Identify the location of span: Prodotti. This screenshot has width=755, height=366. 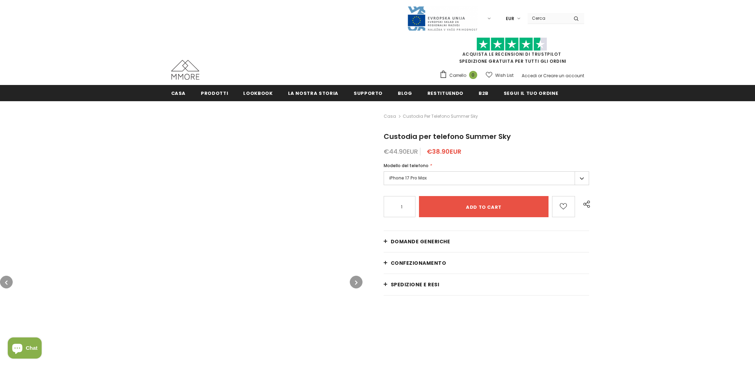
(214, 93).